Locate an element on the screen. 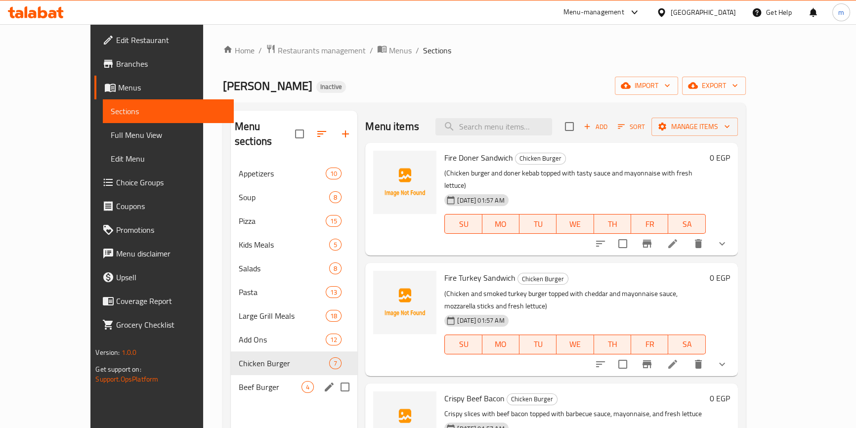  span: Menu disclaimer is located at coordinates (170, 253).